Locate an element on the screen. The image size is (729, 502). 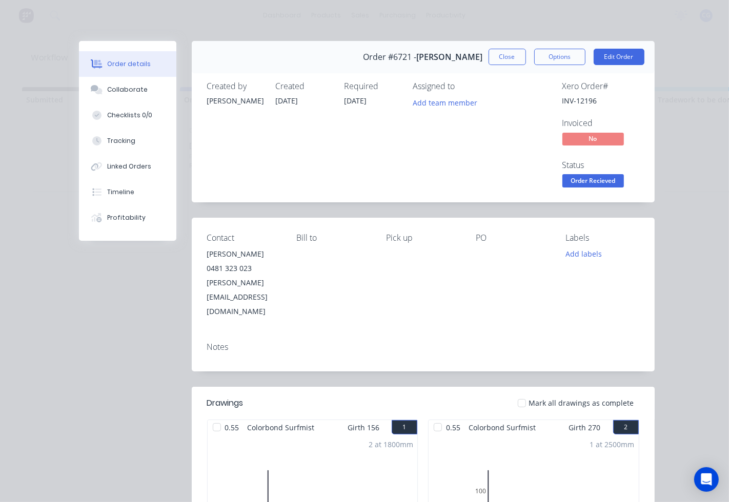
div: Bill to is located at coordinates (333, 238).